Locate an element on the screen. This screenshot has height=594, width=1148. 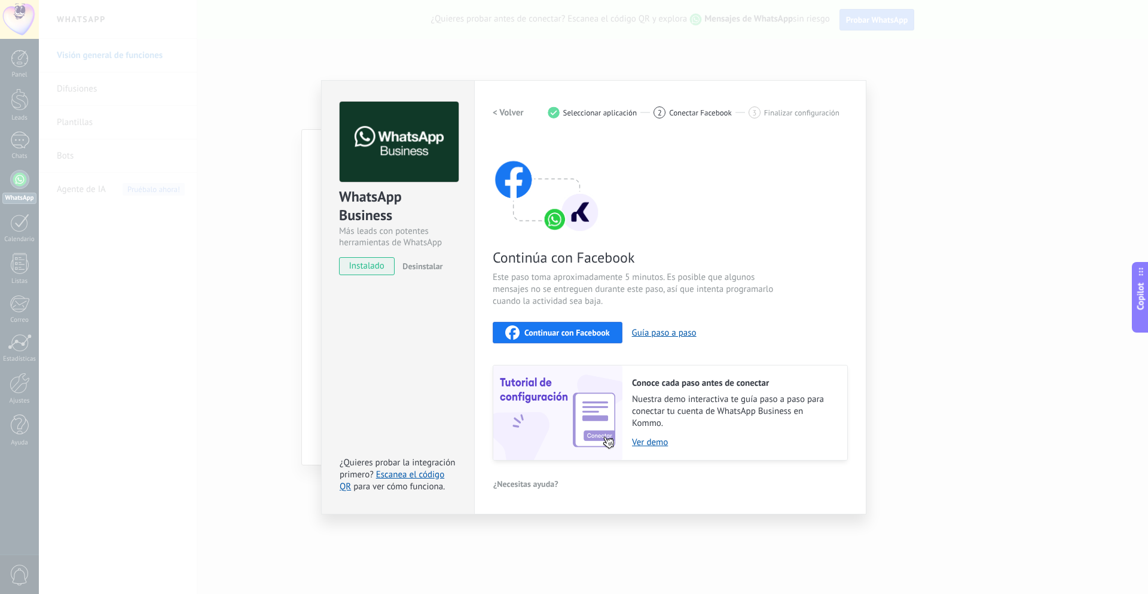
span: Continuar con Facebook is located at coordinates (567, 333).